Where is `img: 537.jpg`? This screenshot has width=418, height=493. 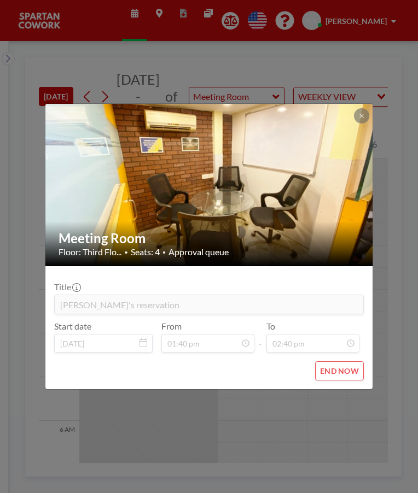 img: 537.jpg is located at coordinates (209, 185).